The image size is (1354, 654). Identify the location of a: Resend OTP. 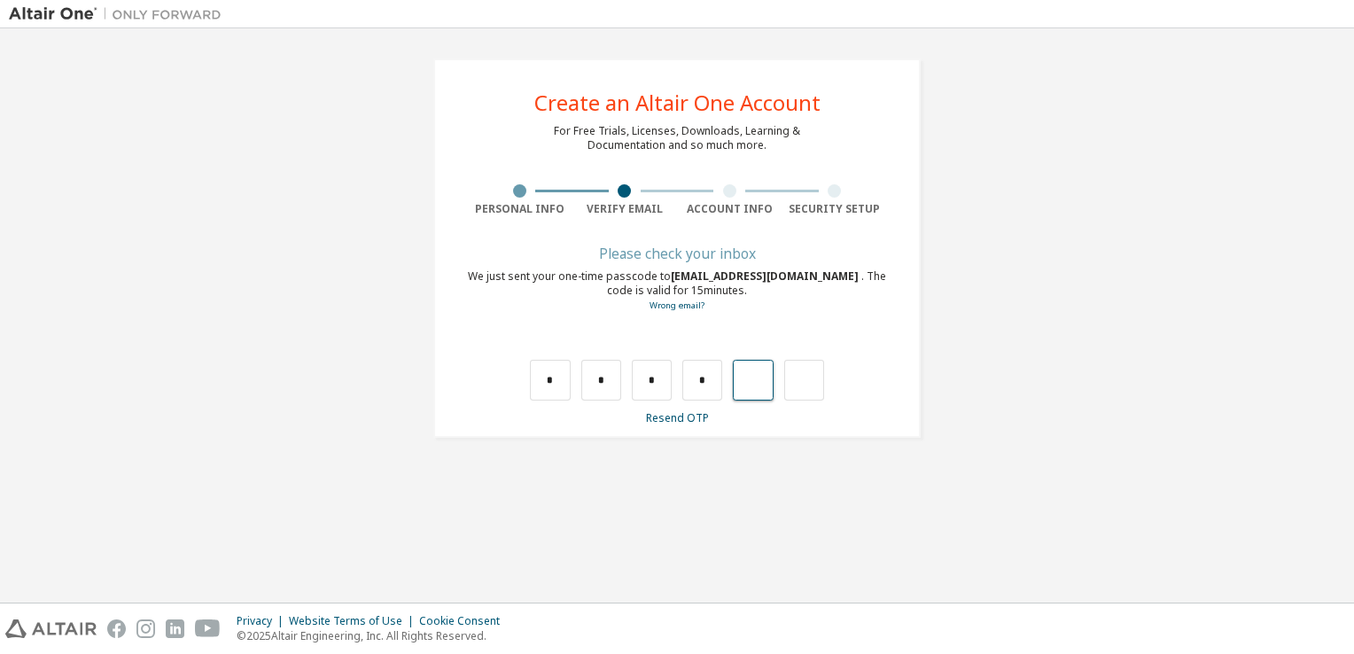
(677, 417).